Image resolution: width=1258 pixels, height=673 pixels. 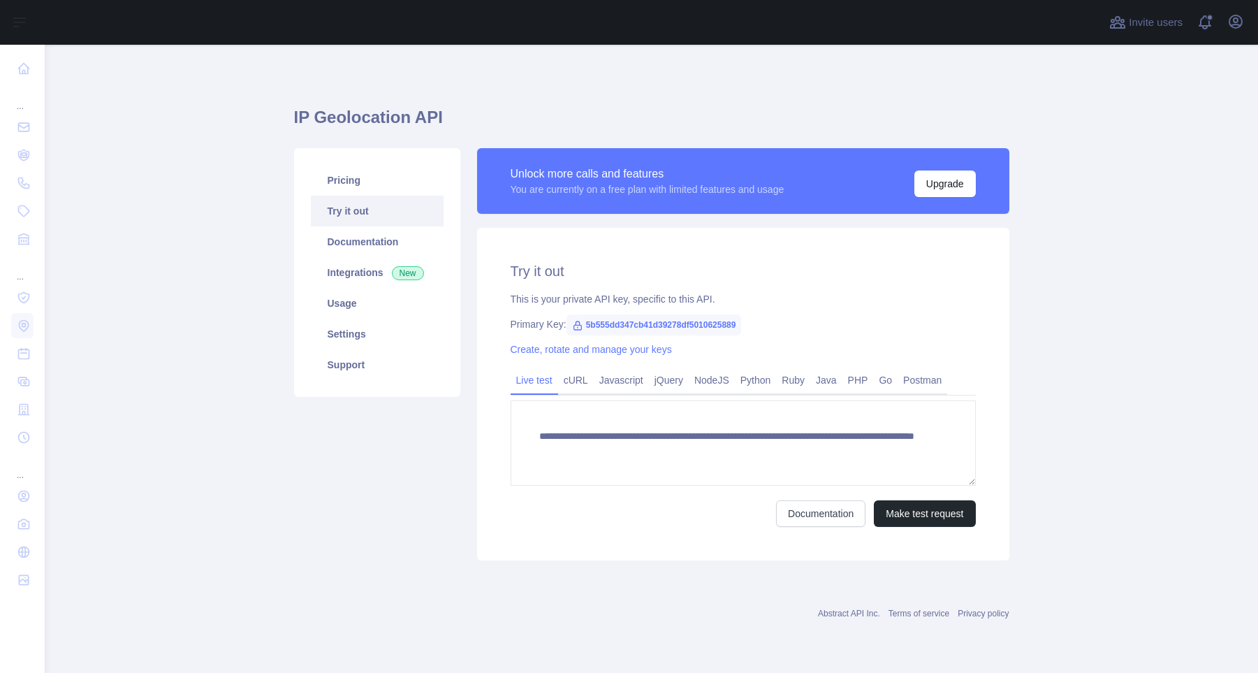 What do you see at coordinates (827, 380) in the screenshot?
I see `a: Java` at bounding box center [827, 380].